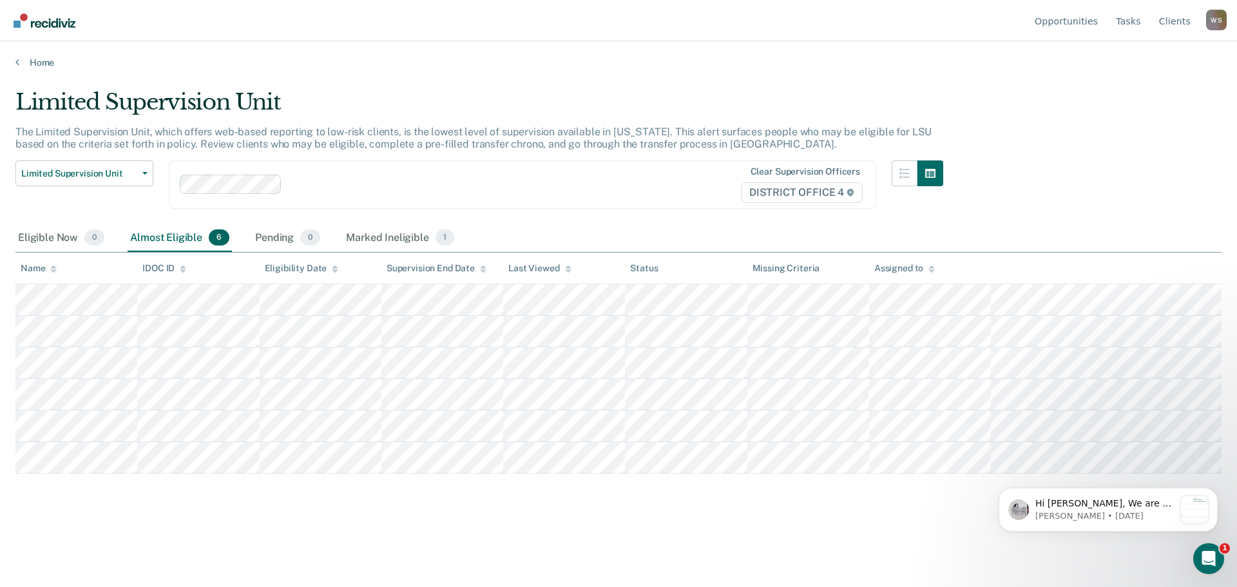 Image resolution: width=1237 pixels, height=587 pixels. What do you see at coordinates (473, 138) in the screenshot?
I see `p: The Limited Supervision Unit, which offers web-based reporting to low-risk clients, is the lowest...` at bounding box center [473, 138].